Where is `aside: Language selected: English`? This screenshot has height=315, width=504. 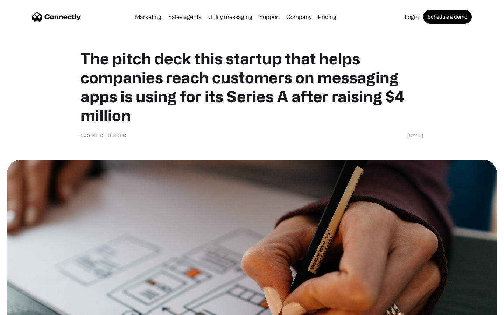
aside: Language selected: English is located at coordinates (25, 308).